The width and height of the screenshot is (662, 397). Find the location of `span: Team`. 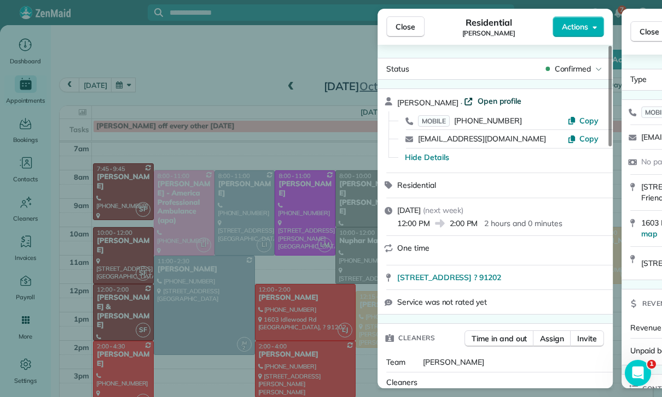

span: Team is located at coordinates (395, 362).